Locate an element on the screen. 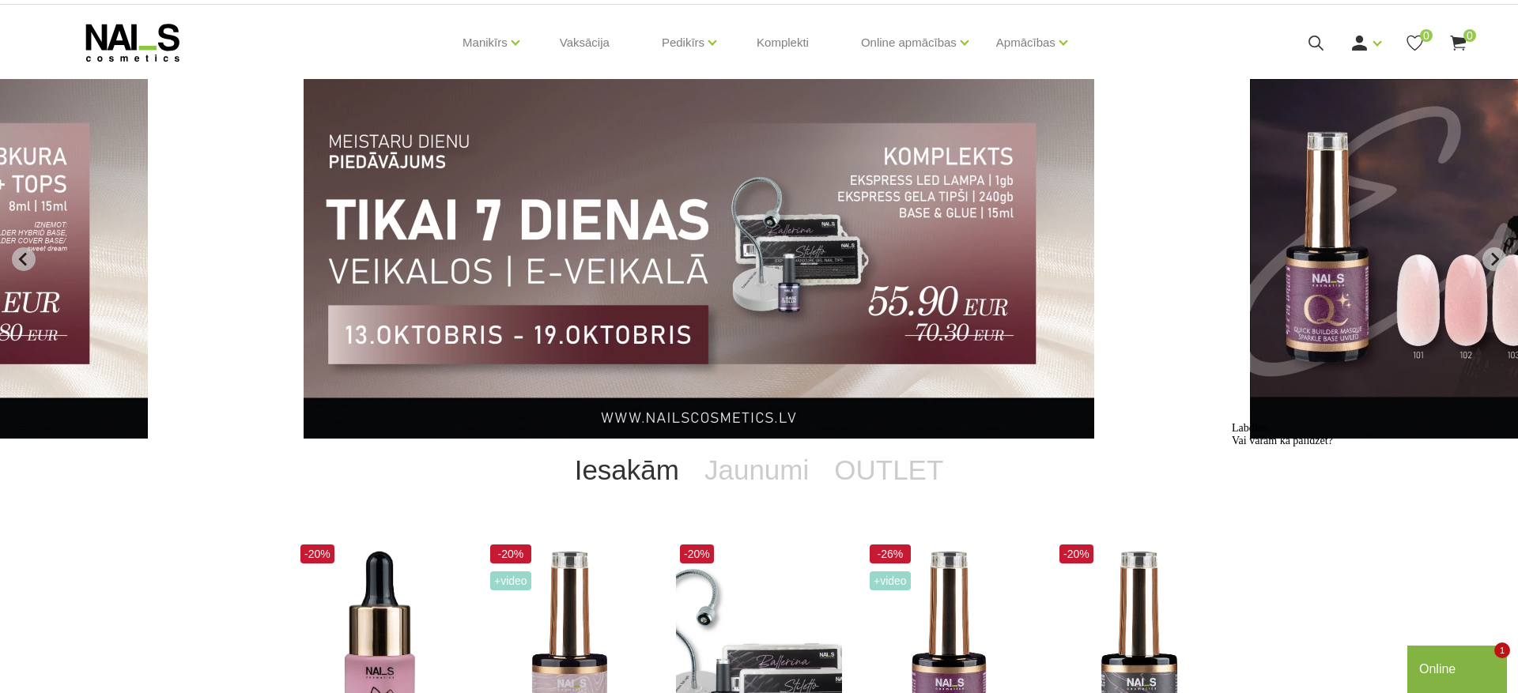  a: Iesakām is located at coordinates (627, 470).